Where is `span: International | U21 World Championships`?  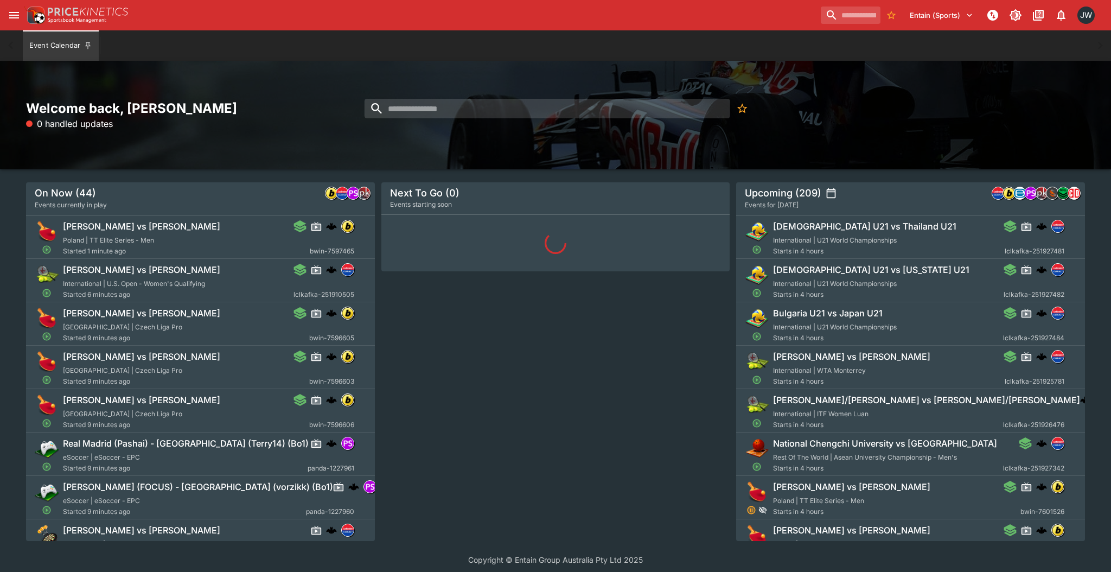 span: International | U21 World Championships is located at coordinates (835, 327).